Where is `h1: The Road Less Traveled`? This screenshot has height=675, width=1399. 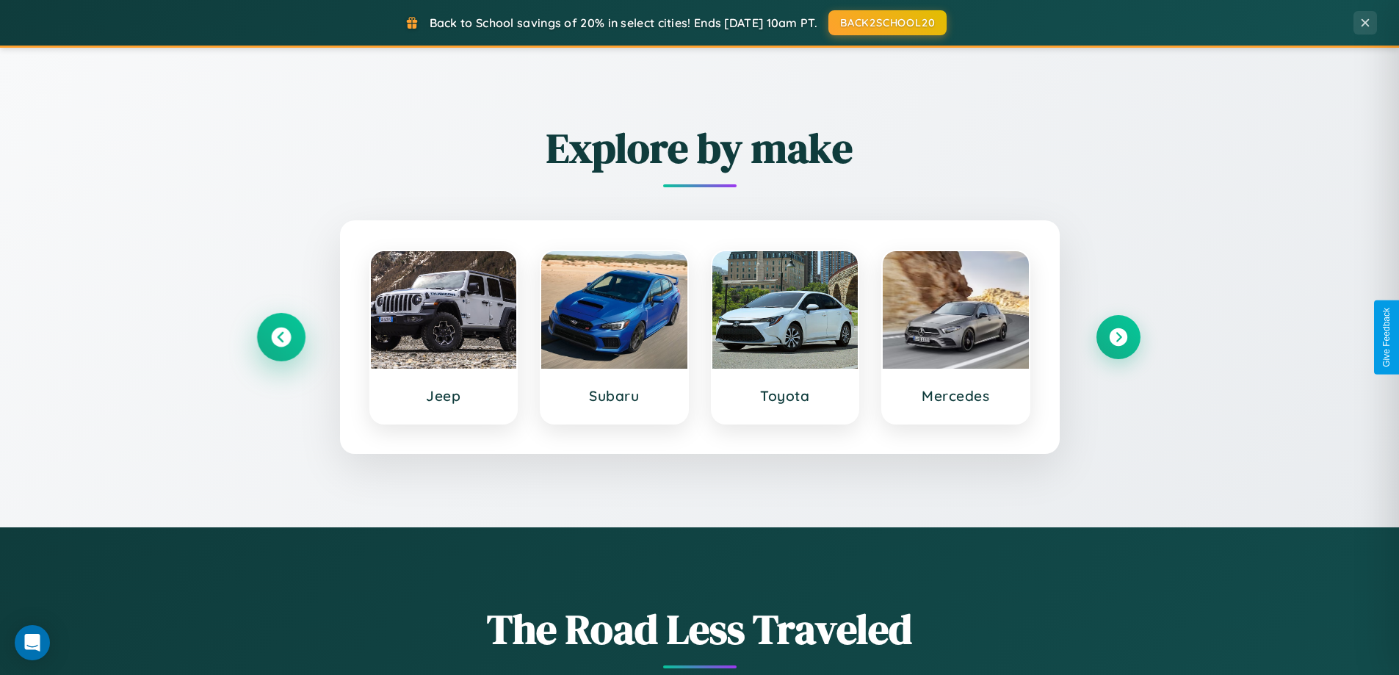
h1: The Road Less Traveled is located at coordinates (700, 629).